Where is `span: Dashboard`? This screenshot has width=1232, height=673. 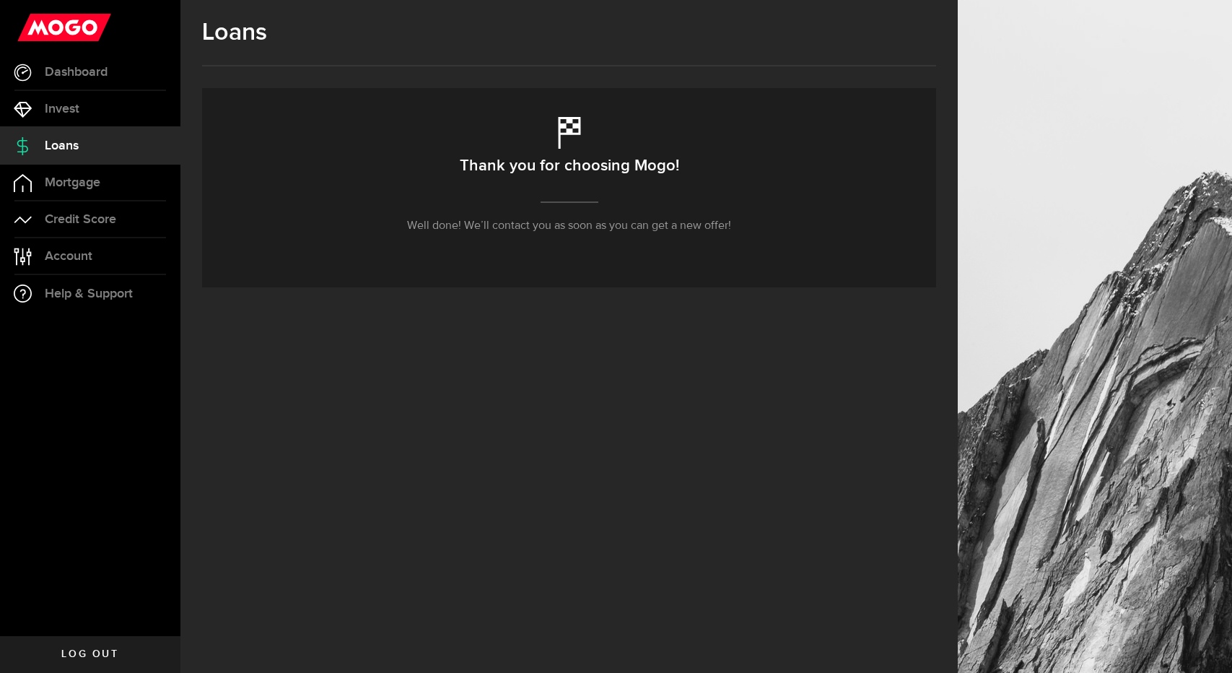
span: Dashboard is located at coordinates (76, 72).